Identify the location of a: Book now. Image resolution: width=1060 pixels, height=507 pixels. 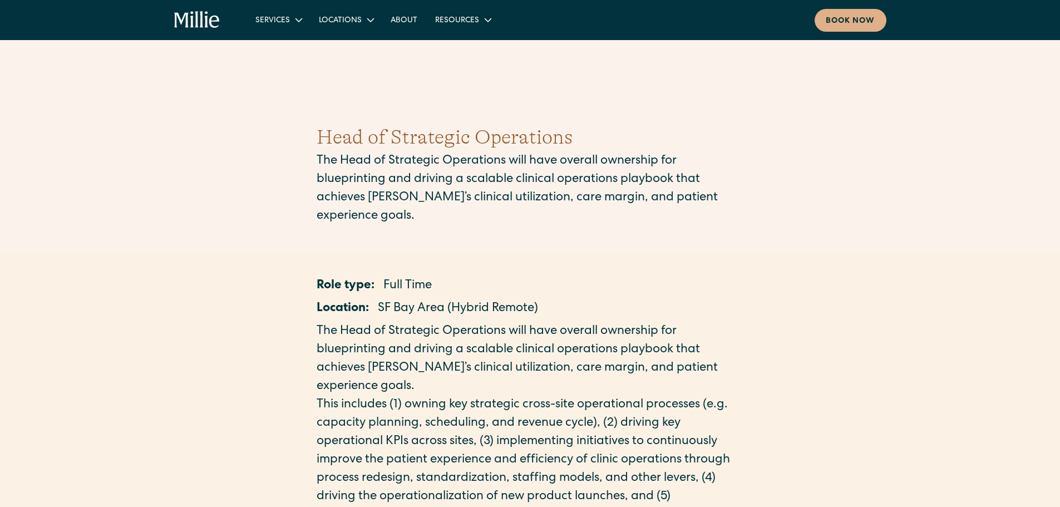
(850, 20).